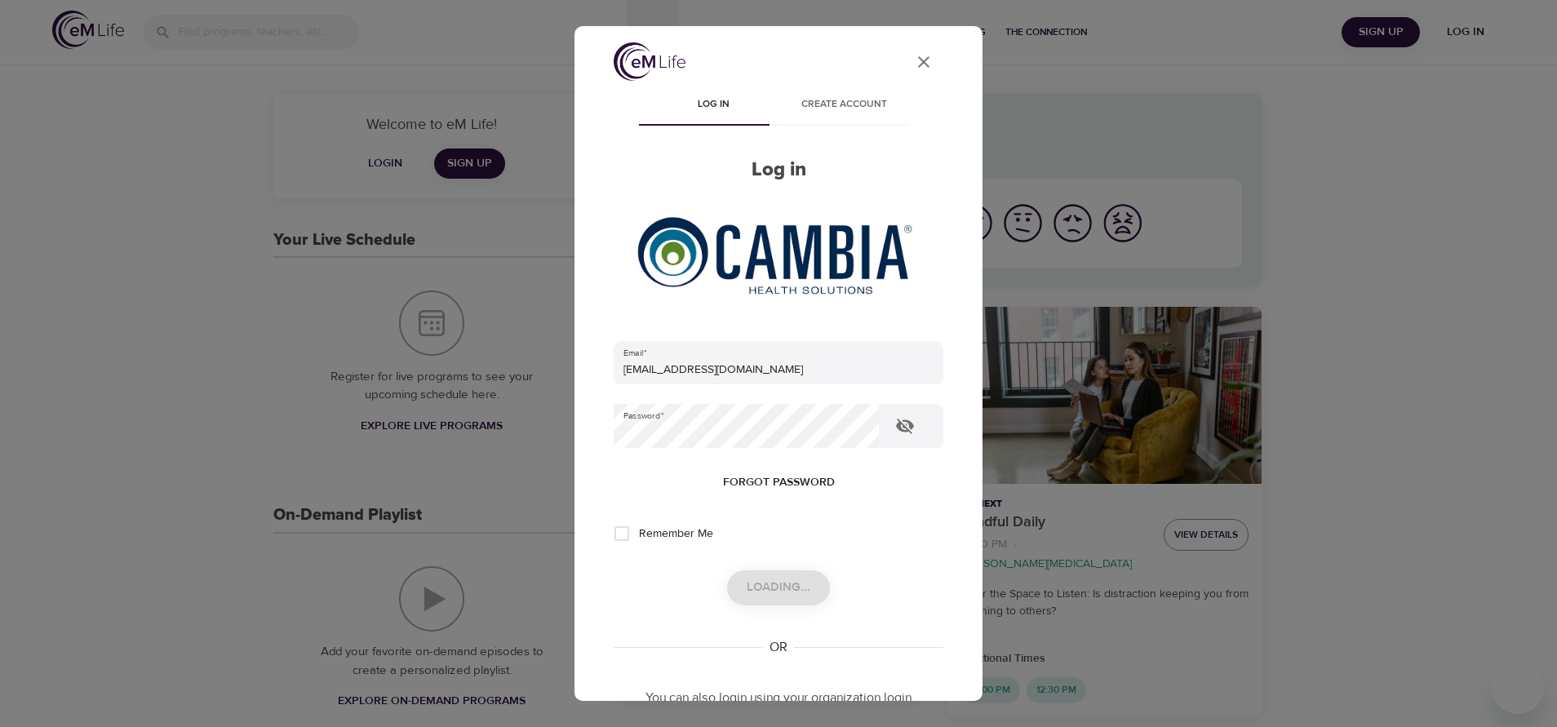 The height and width of the screenshot is (727, 1557). Describe the element at coordinates (779, 170) in the screenshot. I see `h2: Log in` at that location.